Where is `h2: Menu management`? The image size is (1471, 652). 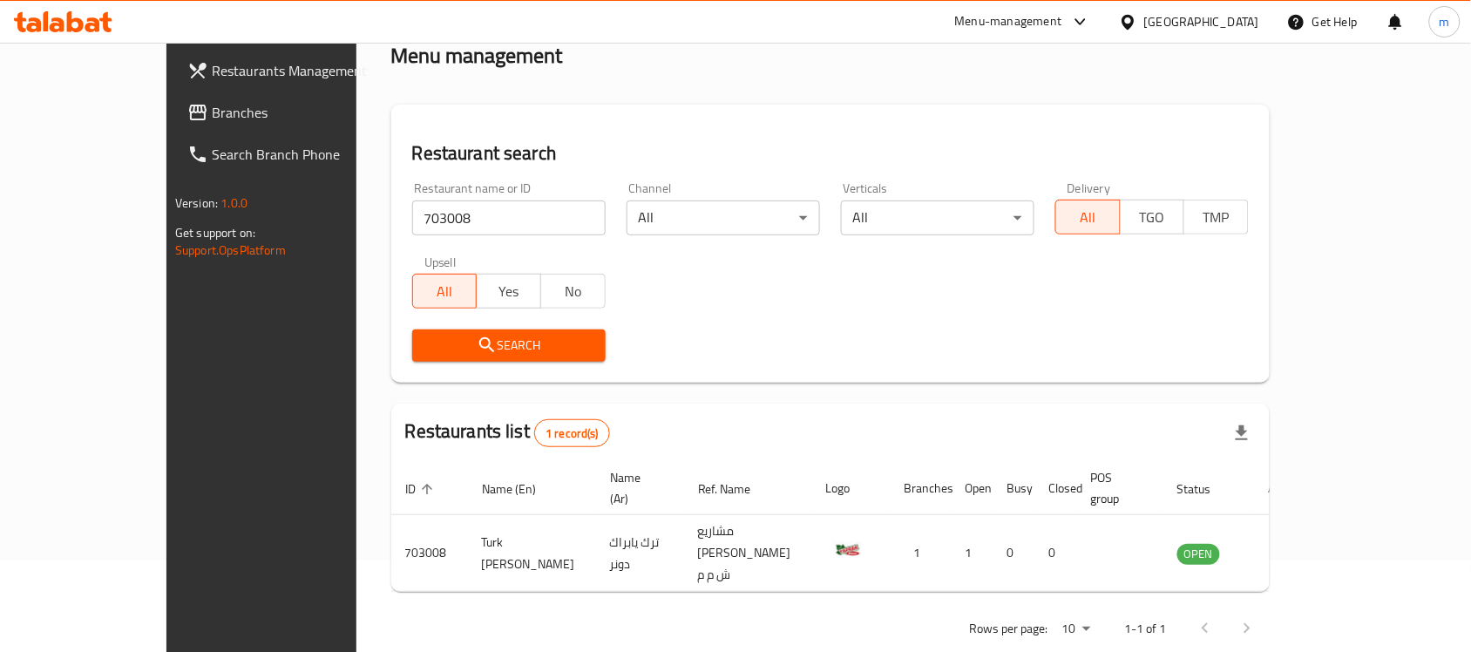 h2: Menu management is located at coordinates (477, 56).